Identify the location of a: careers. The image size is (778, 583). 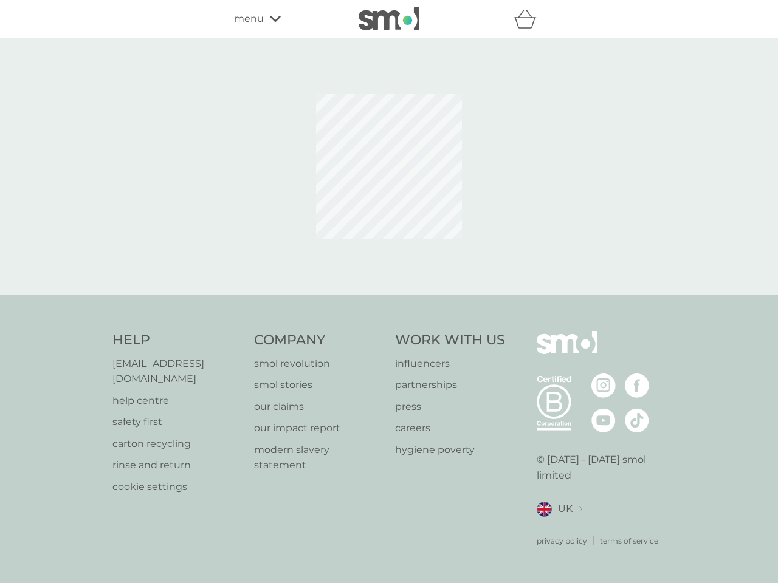
(450, 428).